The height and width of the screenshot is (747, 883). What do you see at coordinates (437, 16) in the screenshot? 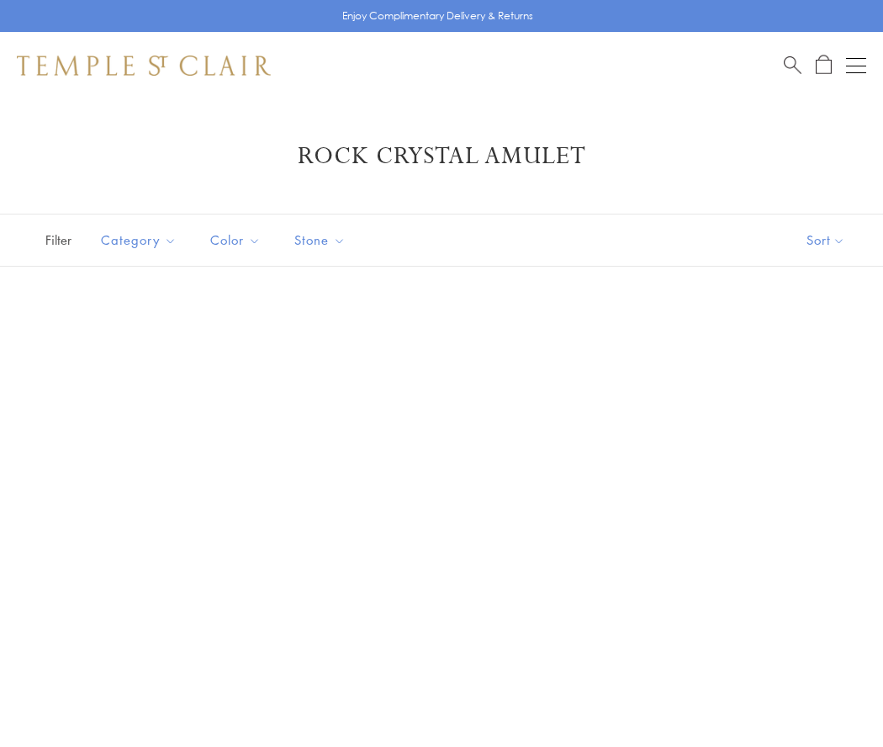
I see `p: Enjoy Complimentary Delivery & Returns` at bounding box center [437, 16].